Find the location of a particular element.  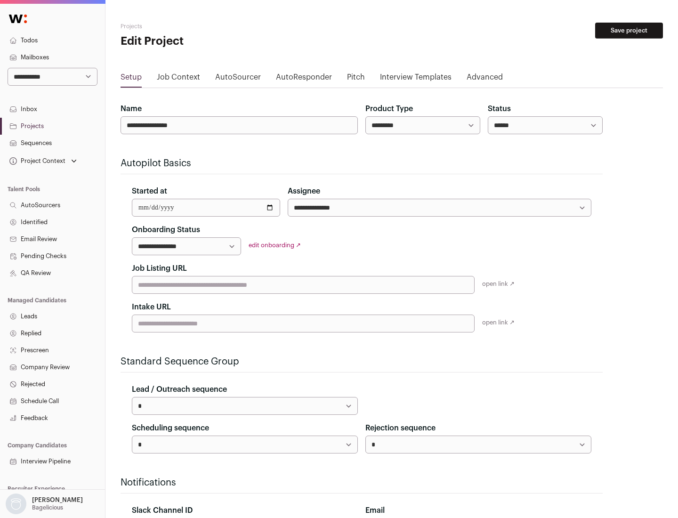

a: Job Context is located at coordinates (178, 79).